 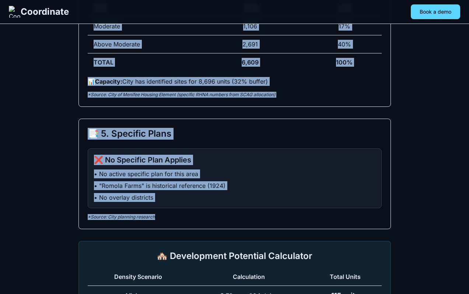 What do you see at coordinates (235, 134) in the screenshot?
I see `h2: 📑 5. Specific Plans` at bounding box center [235, 134].